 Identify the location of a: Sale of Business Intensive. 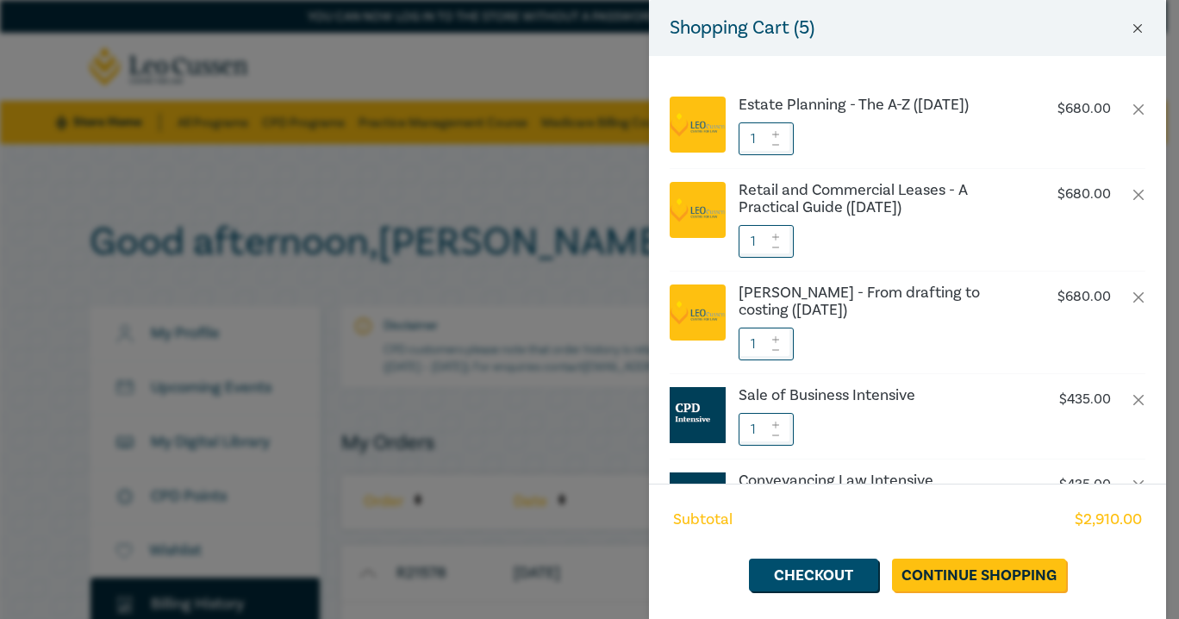
(882, 396).